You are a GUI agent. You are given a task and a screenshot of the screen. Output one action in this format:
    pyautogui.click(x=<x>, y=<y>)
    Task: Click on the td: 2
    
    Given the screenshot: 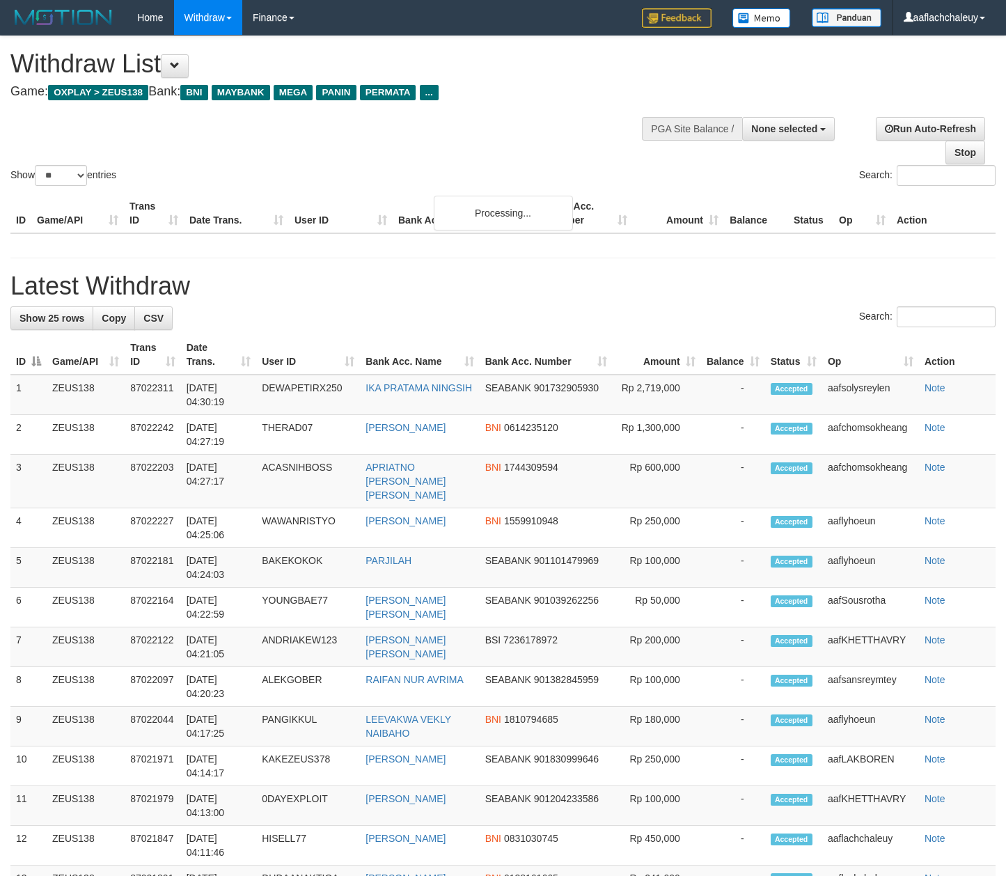 What is the action you would take?
    pyautogui.click(x=29, y=434)
    